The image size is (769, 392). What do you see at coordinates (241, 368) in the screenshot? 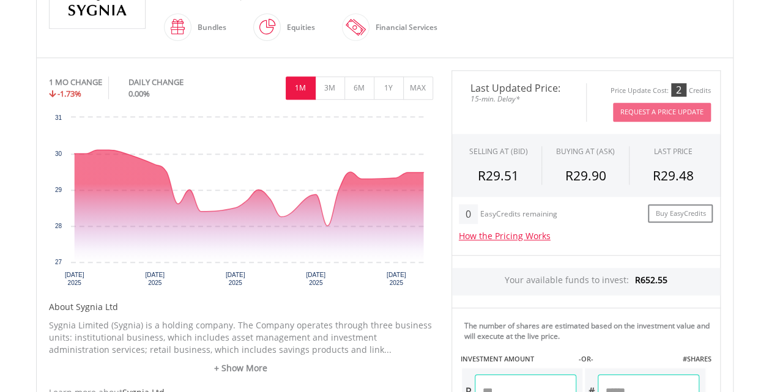
I see `a: + Show More` at bounding box center [241, 368].